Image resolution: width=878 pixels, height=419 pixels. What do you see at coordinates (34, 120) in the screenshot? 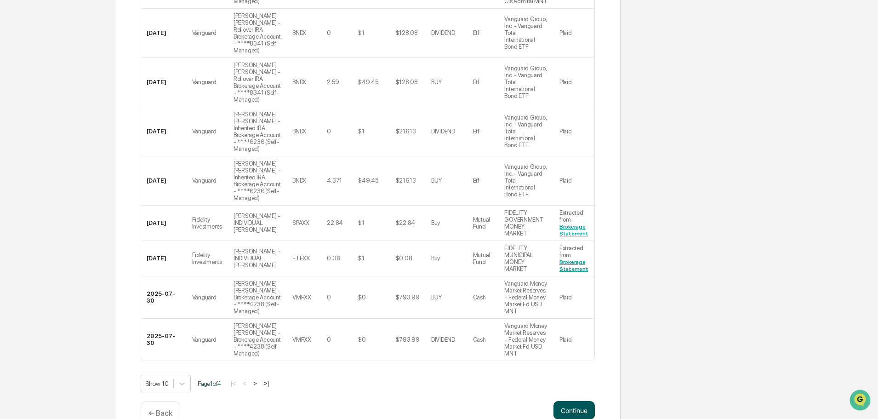
I see `a: 🖐️Preclearance` at bounding box center [34, 120].